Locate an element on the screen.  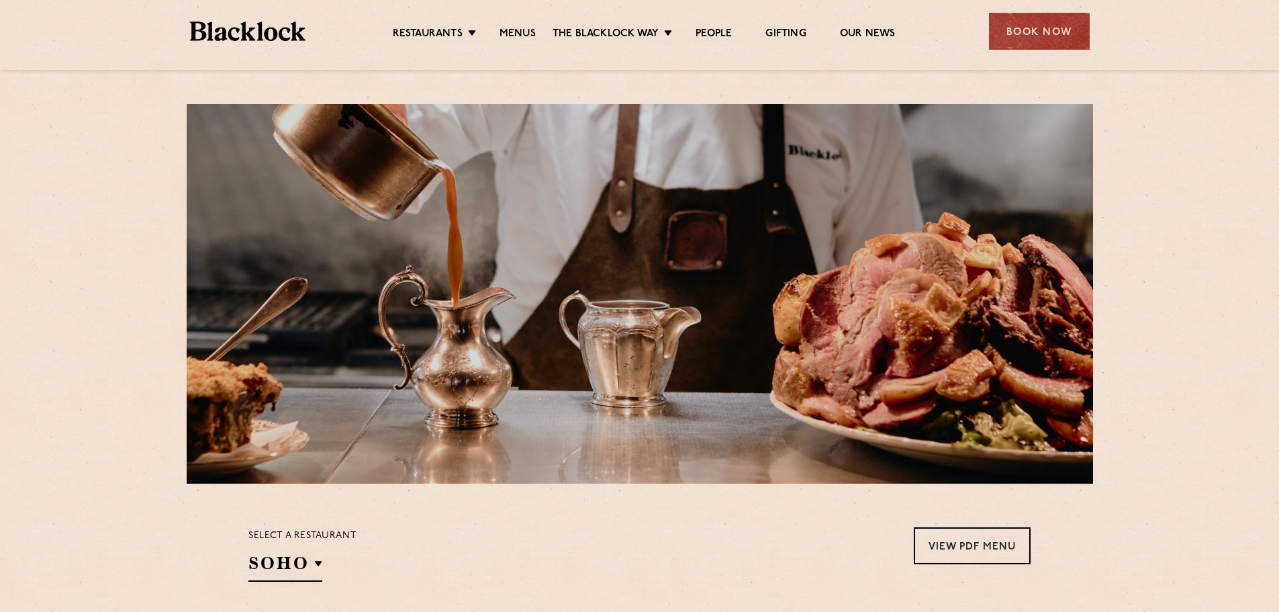
img: BL_Textured_Logo-footer-cropped.svg is located at coordinates (248, 31).